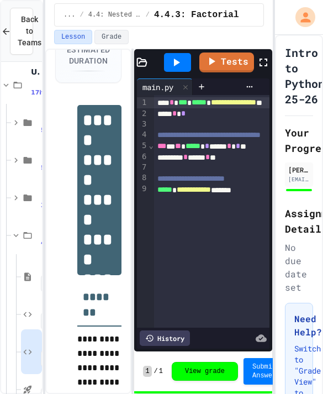 Image resolution: width=323 pixels, height=394 pixels. What do you see at coordinates (143, 124) in the screenshot?
I see `div: 3` at bounding box center [143, 124].